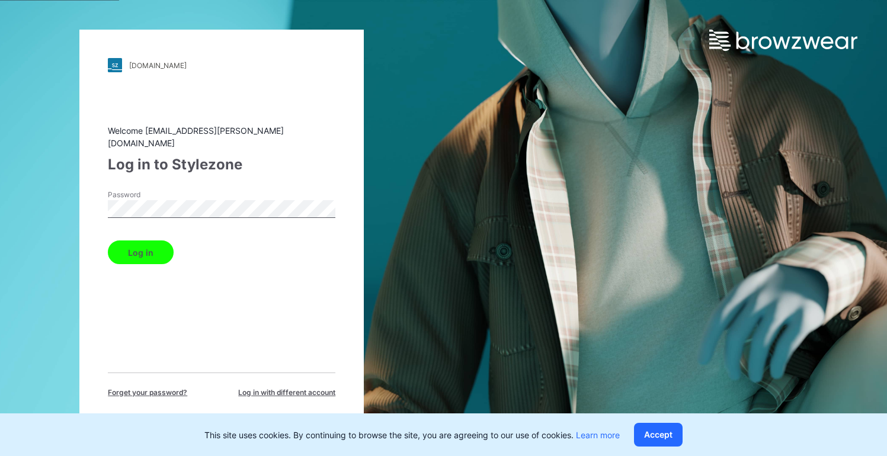 This screenshot has height=456, width=887. I want to click on a: Learn more, so click(598, 435).